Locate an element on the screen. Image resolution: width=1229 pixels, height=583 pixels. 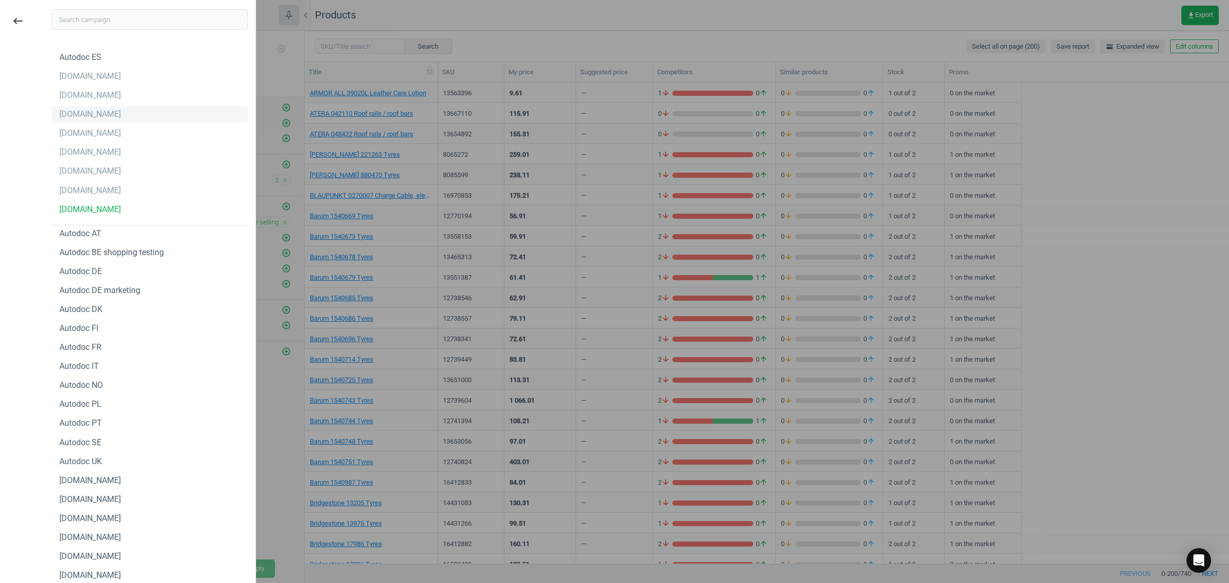
div: Autodoc DK is located at coordinates (81, 309).